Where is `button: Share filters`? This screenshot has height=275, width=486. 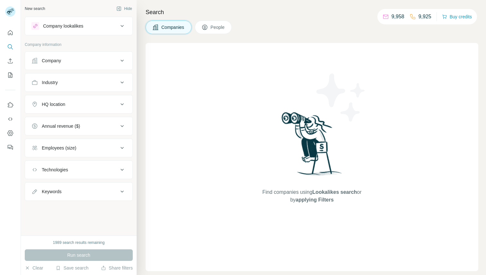
button: Share filters is located at coordinates (117, 268).